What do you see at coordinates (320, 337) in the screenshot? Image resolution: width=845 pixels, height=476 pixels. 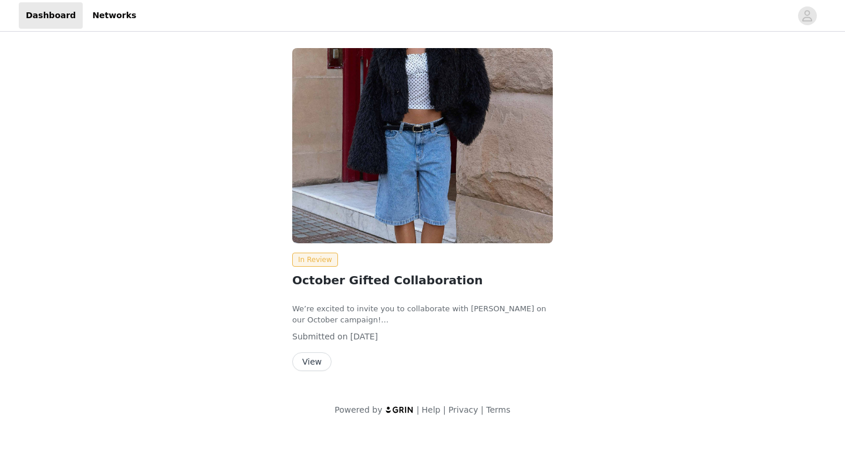 I see `span: Submitted on` at bounding box center [320, 337].